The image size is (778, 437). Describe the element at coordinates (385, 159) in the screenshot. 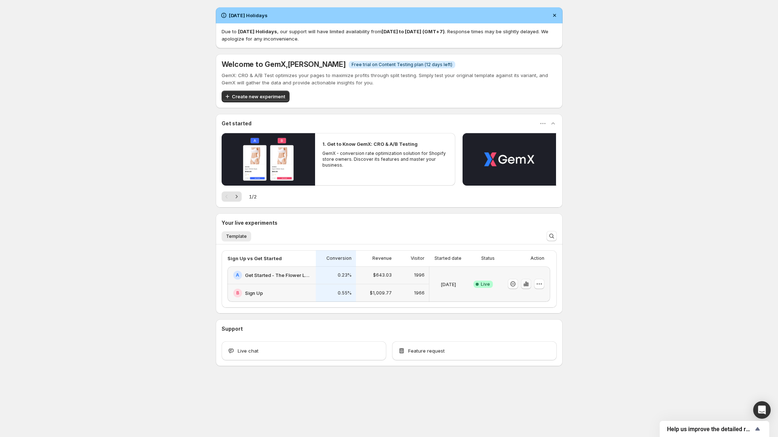

I see `p: GemX - conversion rate optimization solution for Shopify store owners. Discover its features and ...` at that location.